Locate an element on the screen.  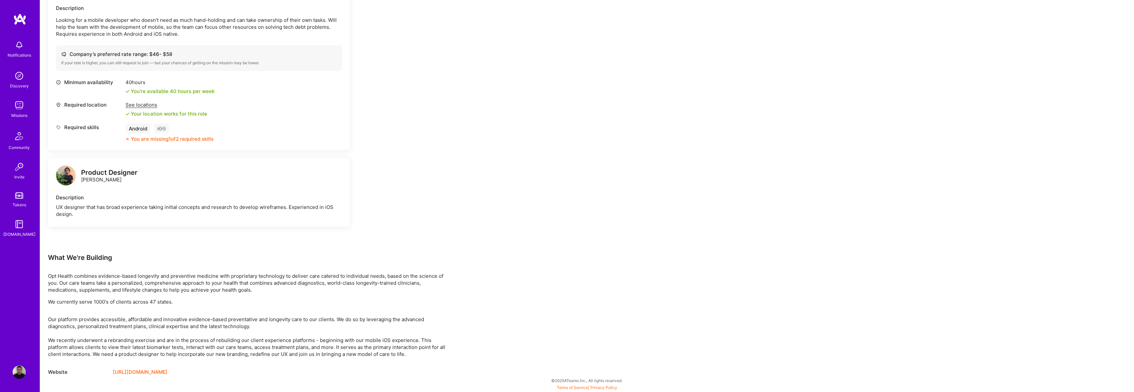
div: 40 hours is located at coordinates (170, 82).